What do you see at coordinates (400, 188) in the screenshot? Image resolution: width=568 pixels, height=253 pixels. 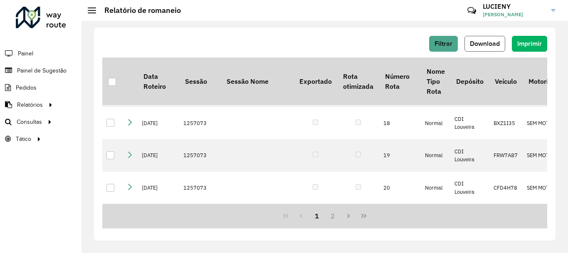 I see `td: 20` at bounding box center [400, 188].